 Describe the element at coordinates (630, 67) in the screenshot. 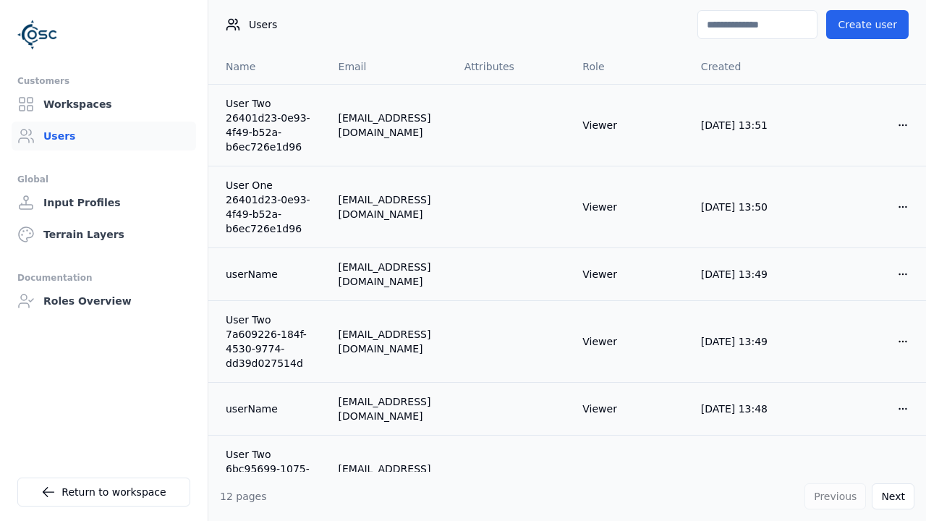

I see `th: Role` at that location.